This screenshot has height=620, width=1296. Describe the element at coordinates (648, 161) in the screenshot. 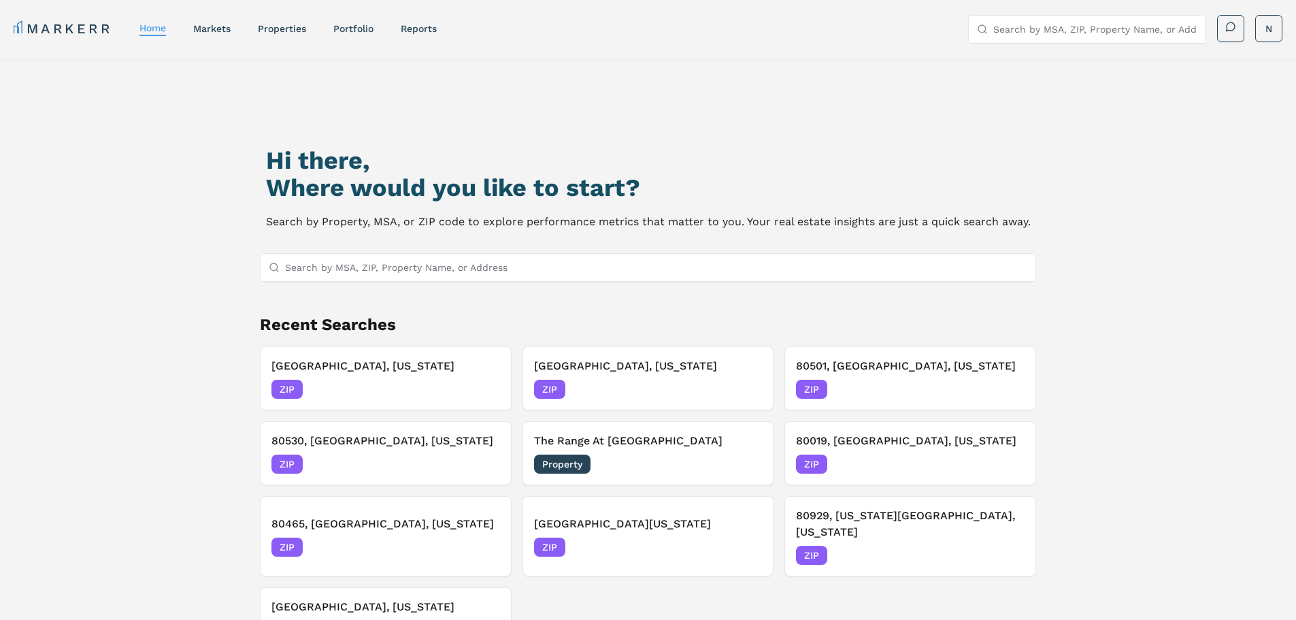

I see `h1: Hi there,` at that location.